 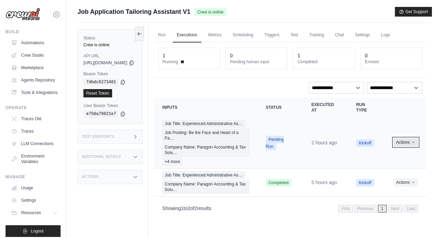 I want to click on a: Scheduling, so click(x=242, y=35).